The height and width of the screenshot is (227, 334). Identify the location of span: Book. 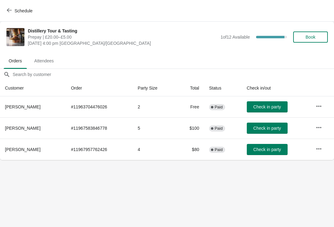
(310, 37).